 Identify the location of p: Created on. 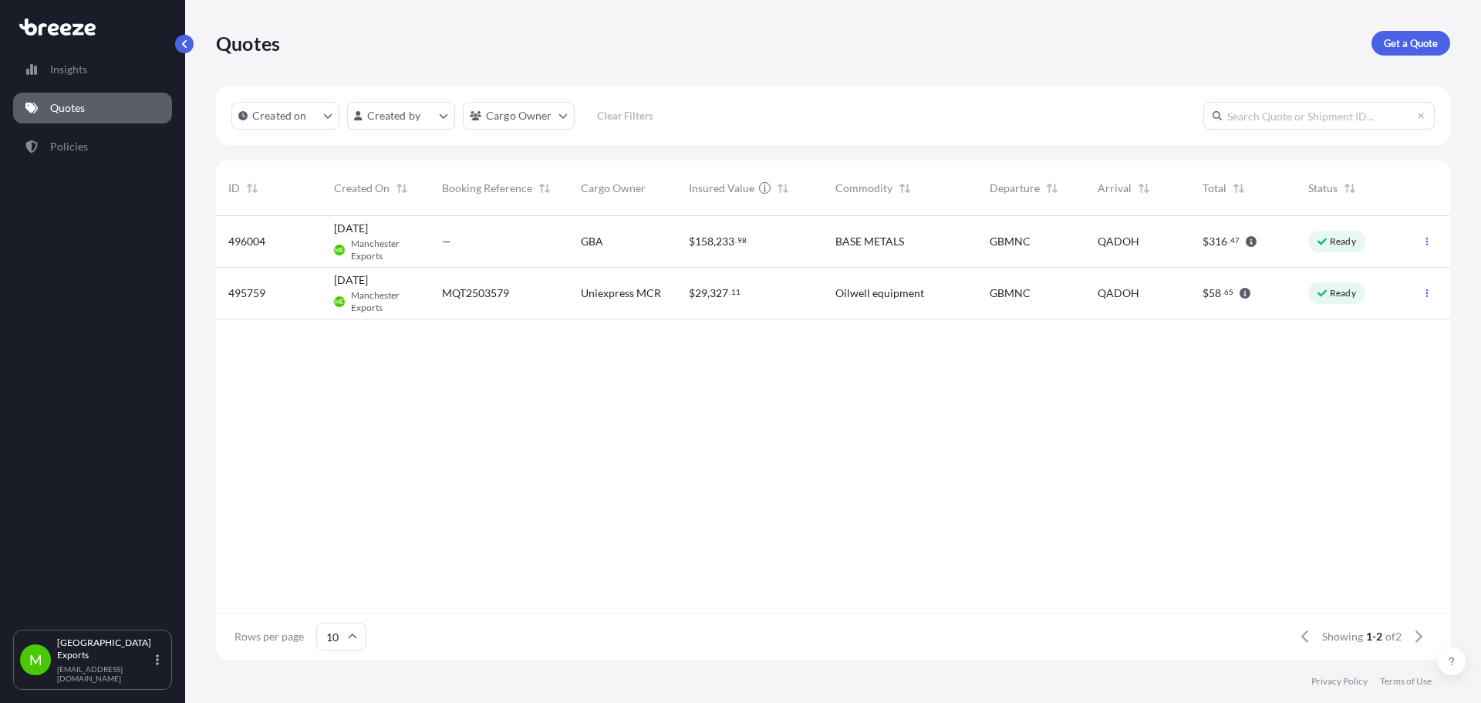
(279, 116).